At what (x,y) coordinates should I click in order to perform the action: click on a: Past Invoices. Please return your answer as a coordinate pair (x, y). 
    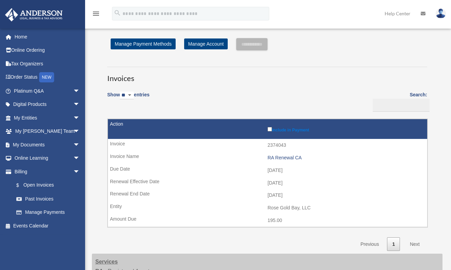
    Looking at the image, I should click on (48, 199).